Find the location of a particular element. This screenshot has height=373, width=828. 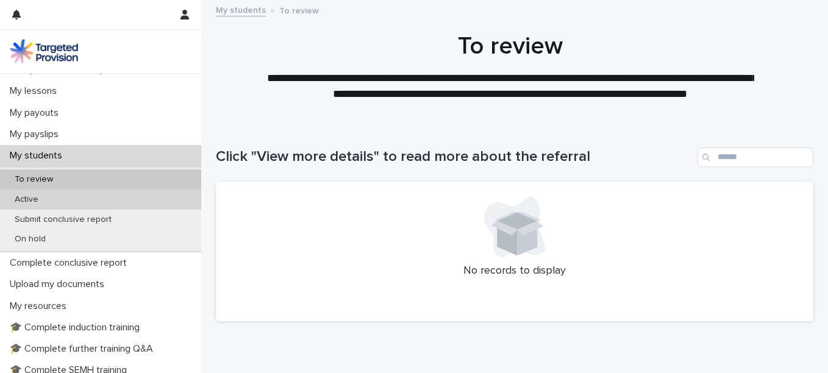

p: No records to display is located at coordinates (514, 271).